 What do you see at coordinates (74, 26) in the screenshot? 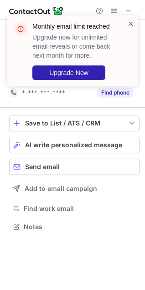
I see `header: Monthly email limit reached` at bounding box center [74, 26].